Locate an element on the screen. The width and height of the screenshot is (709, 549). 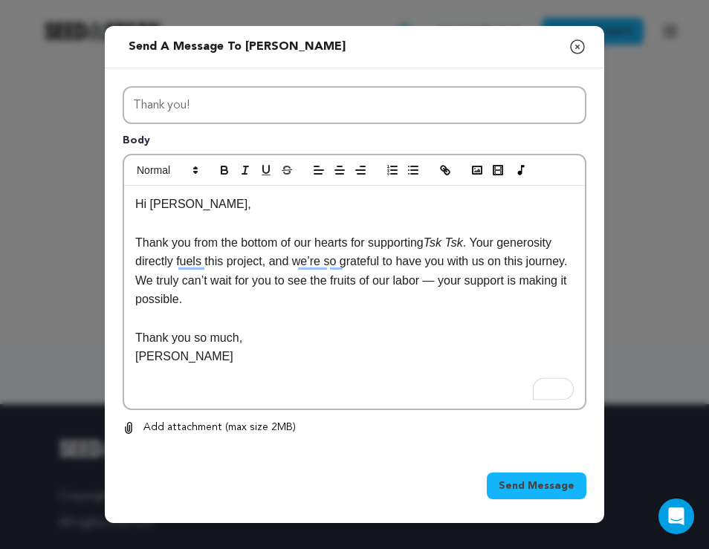
input: Enter subject is located at coordinates (355, 105).